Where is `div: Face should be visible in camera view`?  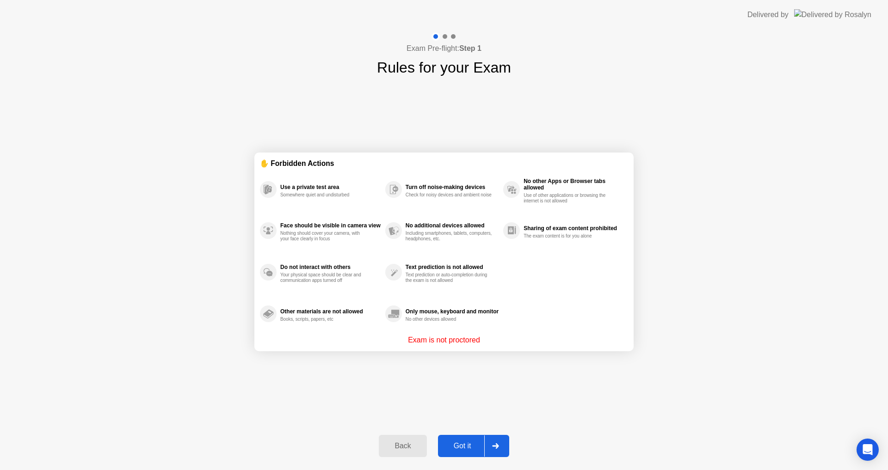 div: Face should be visible in camera view is located at coordinates (330, 226).